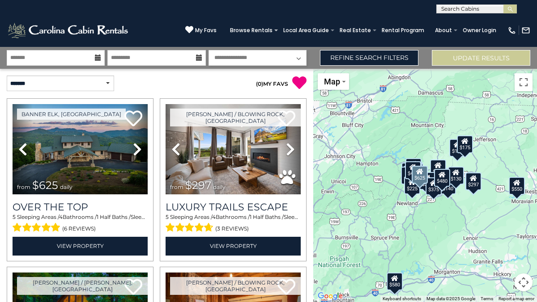 This screenshot has height=302, width=537. I want to click on div: $130, so click(456, 176).